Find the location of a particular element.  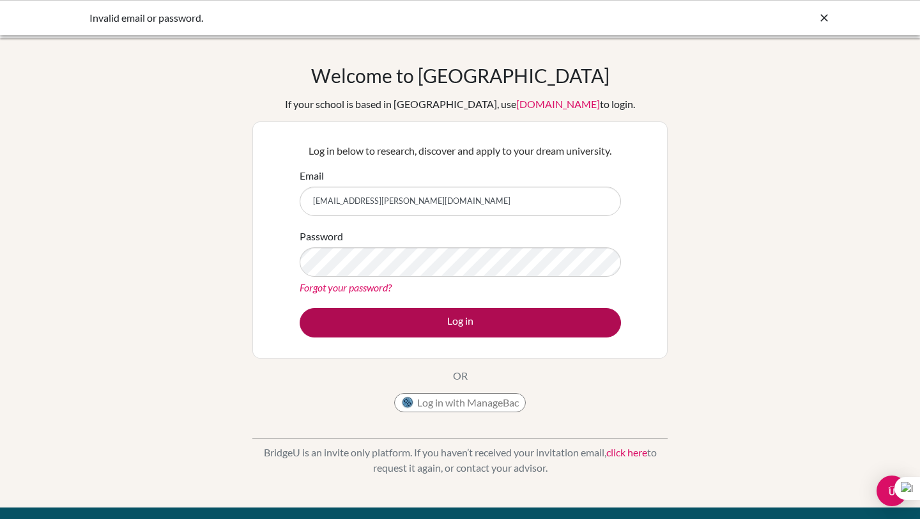

p: BridgeU is an invite only platform. If you haven’t received your invitation email, to request it ... is located at coordinates (460, 460).